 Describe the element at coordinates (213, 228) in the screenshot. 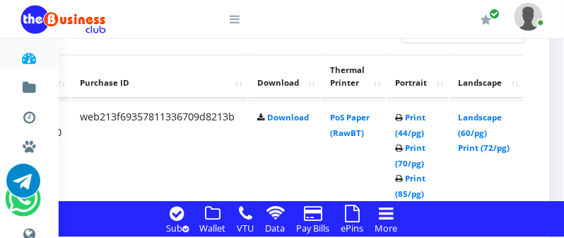

I see `a: Wallet` at that location.